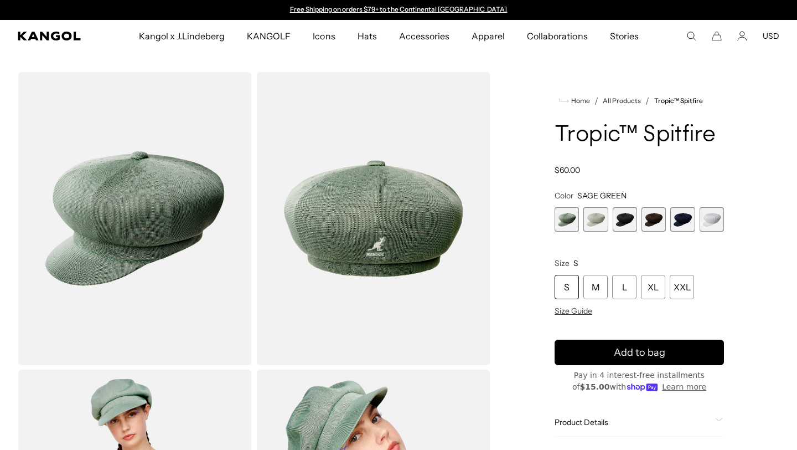 Image resolution: width=797 pixels, height=450 pixels. I want to click on a: All Products, so click(622, 101).